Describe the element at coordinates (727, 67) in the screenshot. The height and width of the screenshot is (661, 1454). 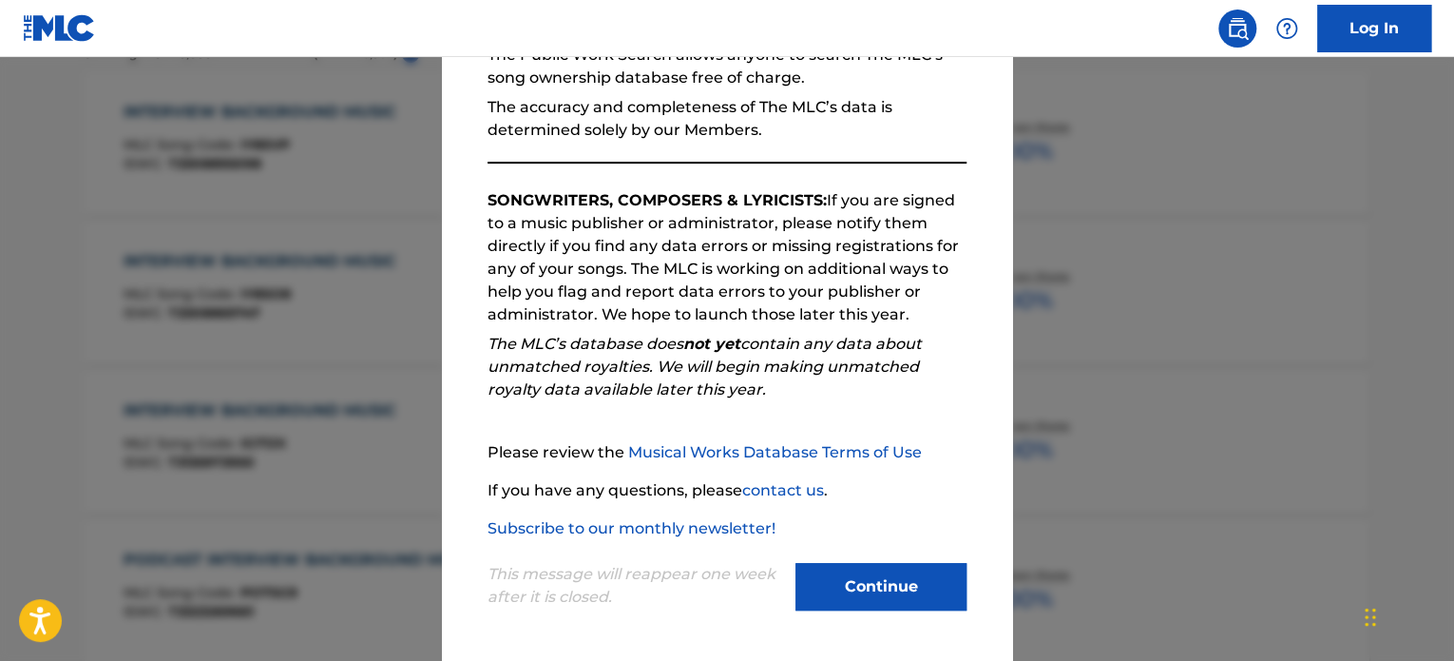
I see `p: The Public Work Search allows anyone to search The MLC’s song ownership database free of charge.` at that location.